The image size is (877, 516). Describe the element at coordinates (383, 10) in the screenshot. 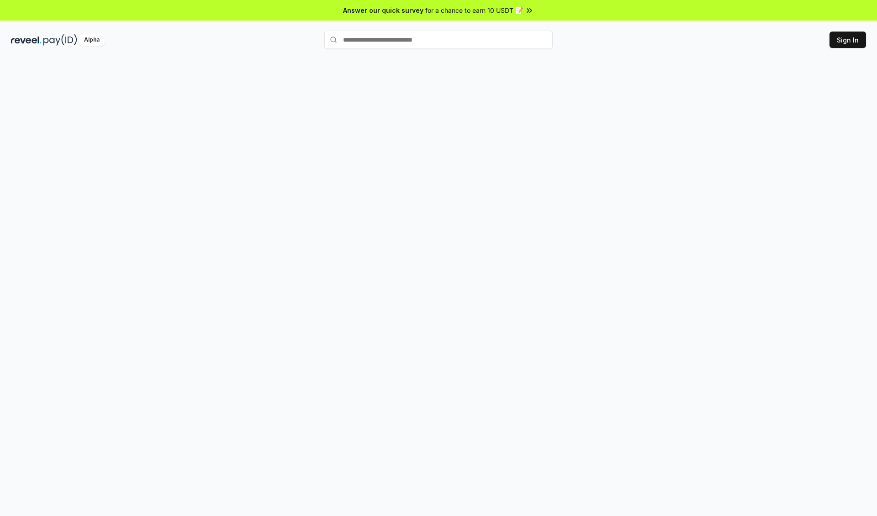

I see `span: Answer our quick survey` at that location.